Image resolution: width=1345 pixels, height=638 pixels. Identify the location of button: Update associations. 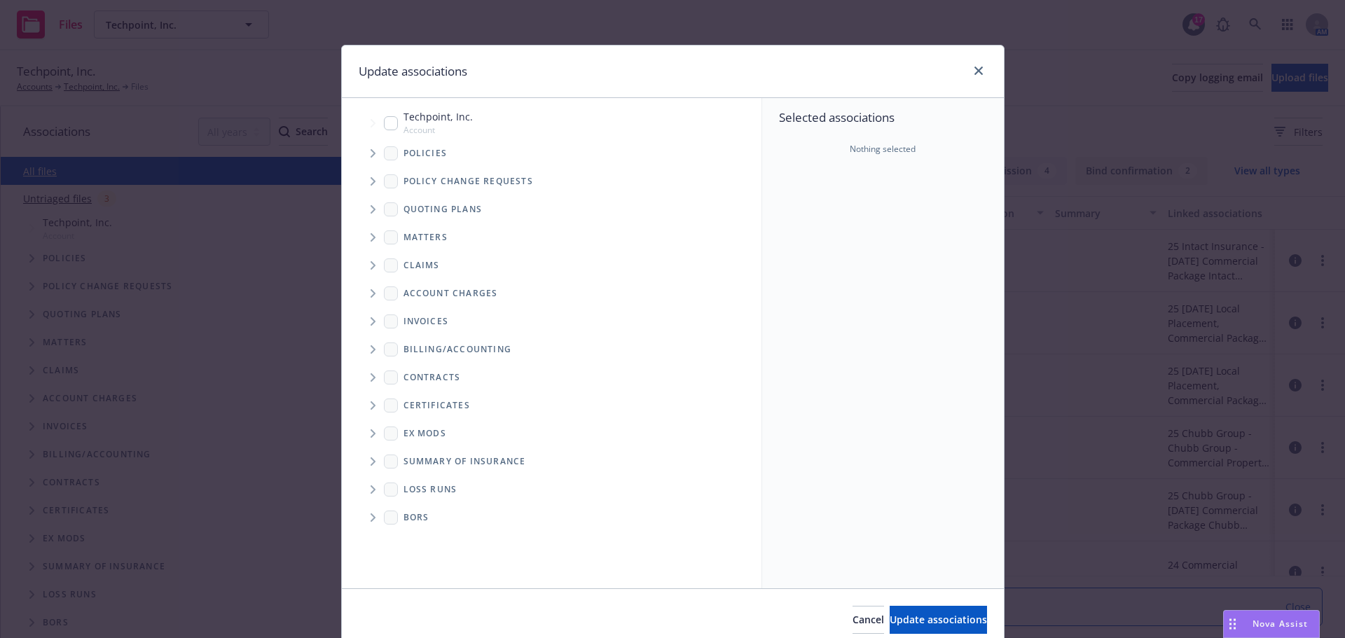
(938, 620).